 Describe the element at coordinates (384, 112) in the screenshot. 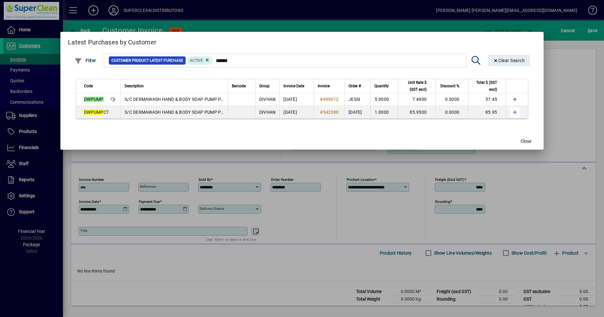

I see `td: 1.0000` at that location.